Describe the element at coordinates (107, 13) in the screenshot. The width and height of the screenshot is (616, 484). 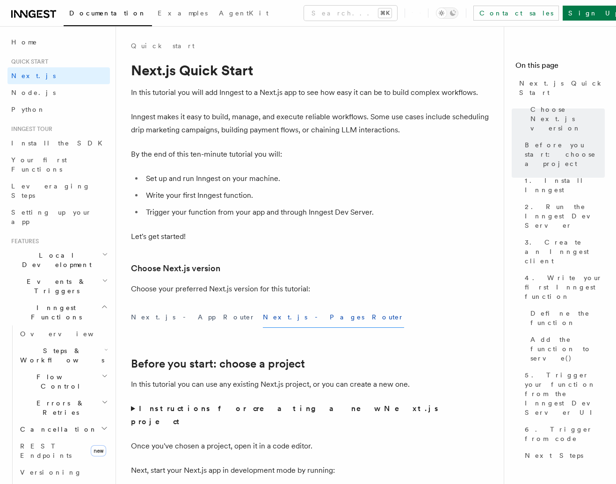
I see `span: Documentation` at that location.